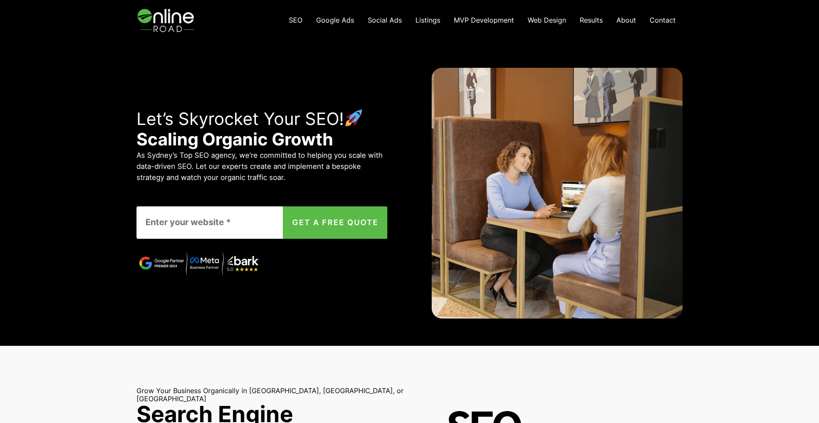 The height and width of the screenshot is (423, 819). Describe the element at coordinates (335, 20) in the screenshot. I see `span: Google Ads` at that location.